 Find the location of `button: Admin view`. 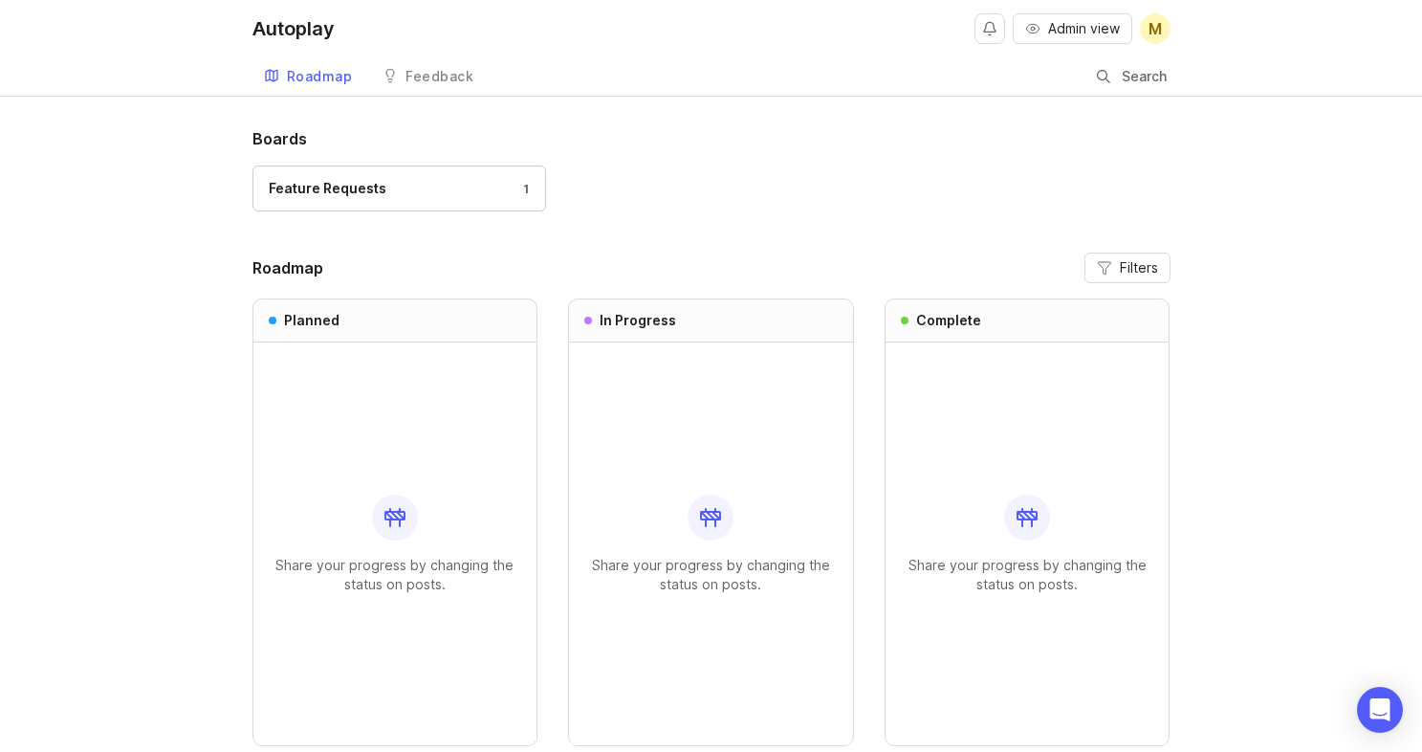

button: Admin view is located at coordinates (1072, 29).